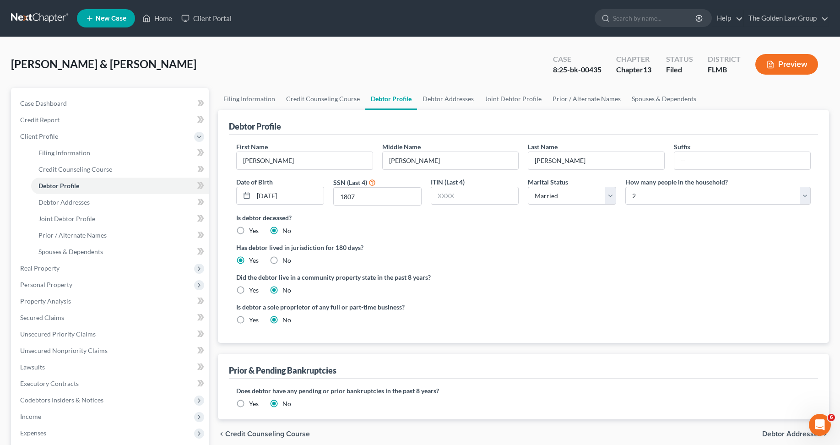 The image size is (840, 445). What do you see at coordinates (40, 268) in the screenshot?
I see `span: Real Property` at bounding box center [40, 268].